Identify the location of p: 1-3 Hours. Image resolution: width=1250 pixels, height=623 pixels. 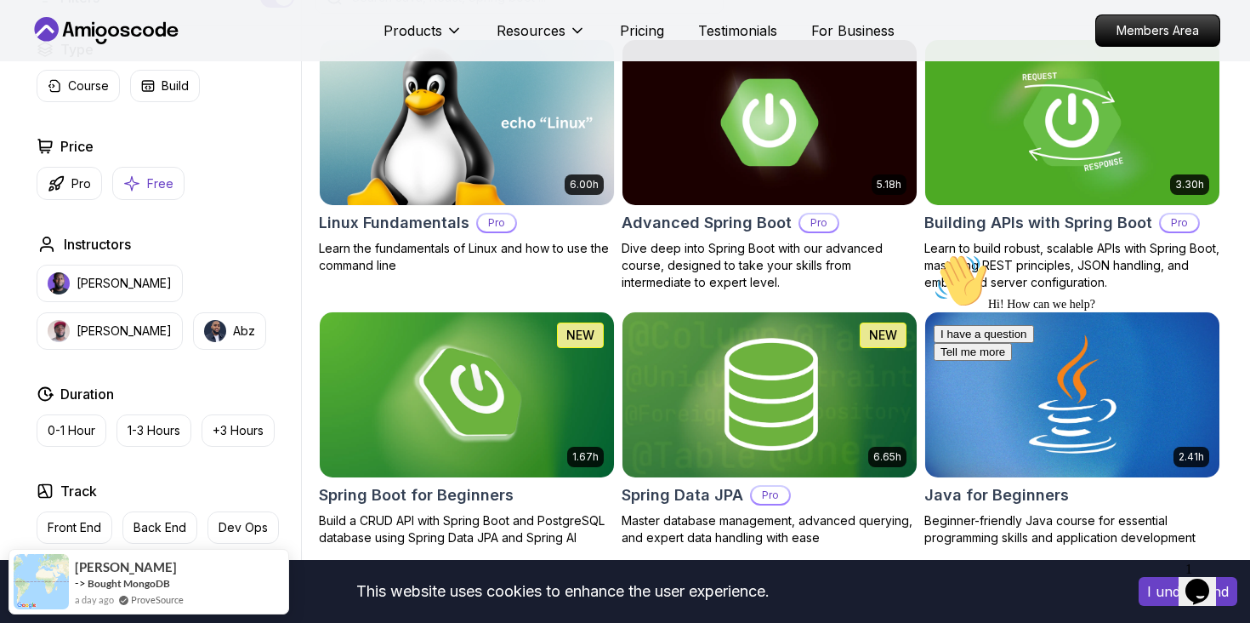
(154, 430).